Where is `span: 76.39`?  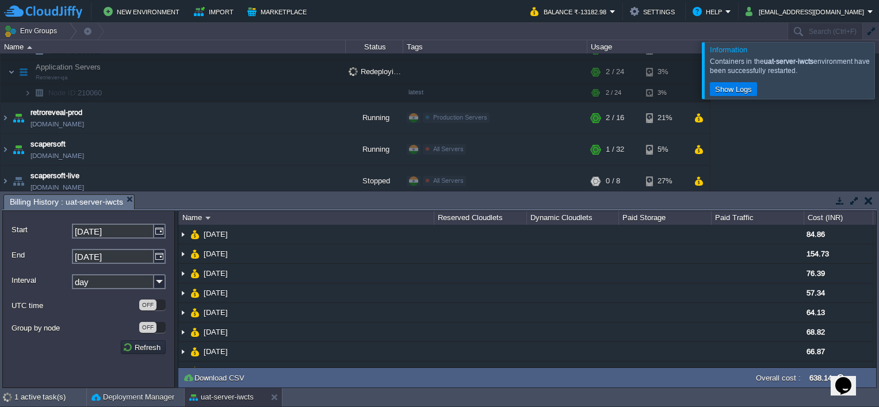 span: 76.39 is located at coordinates (816, 273).